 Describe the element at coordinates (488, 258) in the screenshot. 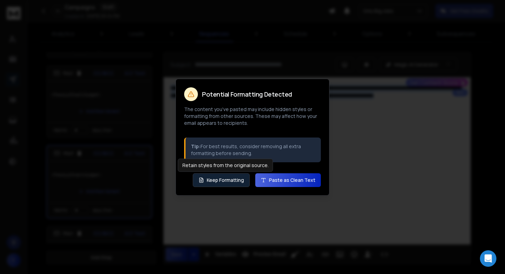

I see `div: Open Intercom Messenger` at that location.